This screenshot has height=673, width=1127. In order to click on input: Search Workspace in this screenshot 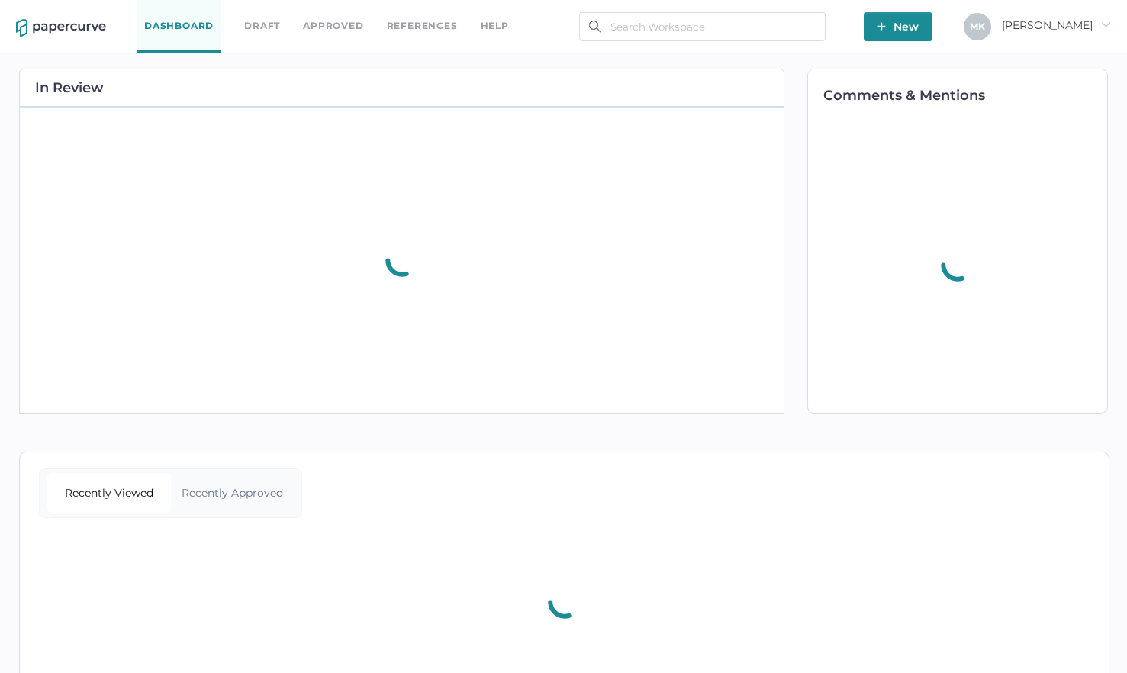, I will do `click(702, 27)`.